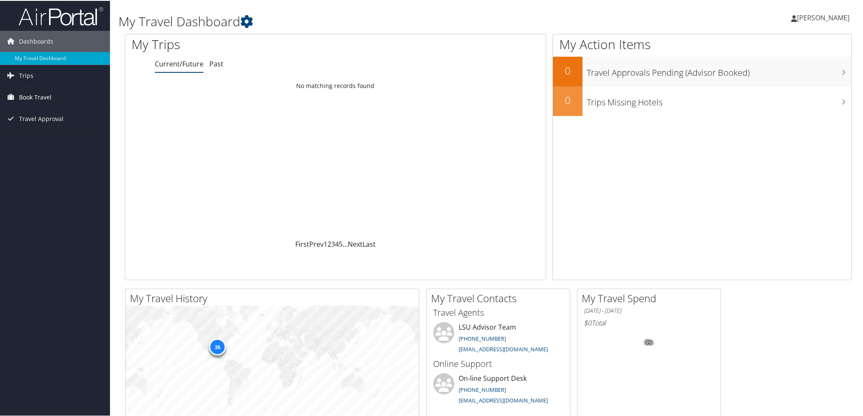  I want to click on span: Trips, so click(26, 75).